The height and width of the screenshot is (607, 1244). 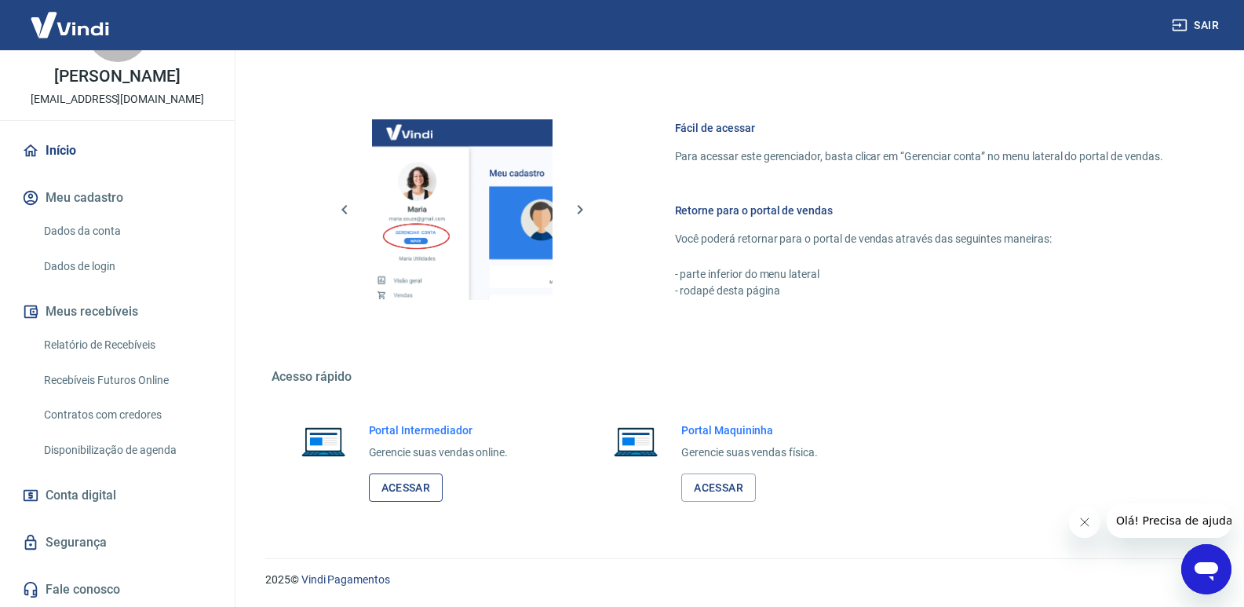 What do you see at coordinates (117, 312) in the screenshot?
I see `button: Meus recebíveis` at bounding box center [117, 312].